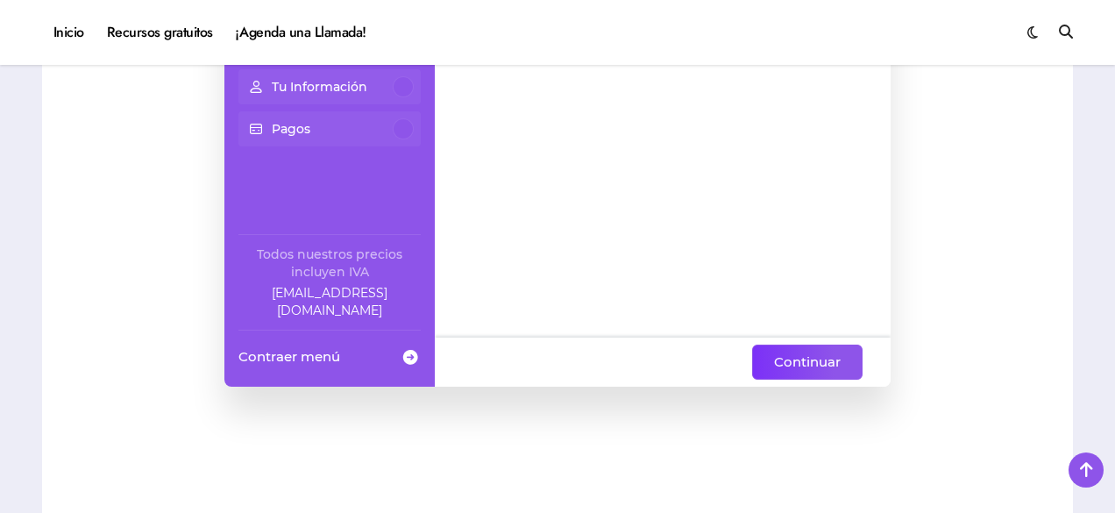  I want to click on p: Pagos, so click(291, 129).